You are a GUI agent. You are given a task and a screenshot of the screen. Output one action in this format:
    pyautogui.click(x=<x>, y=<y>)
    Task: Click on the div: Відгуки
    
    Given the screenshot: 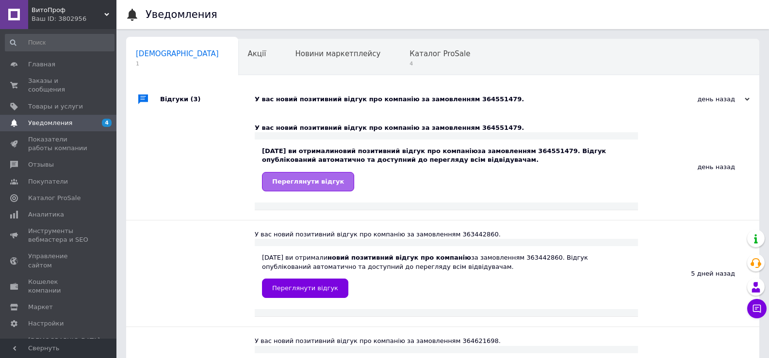 What is the action you would take?
    pyautogui.click(x=207, y=99)
    